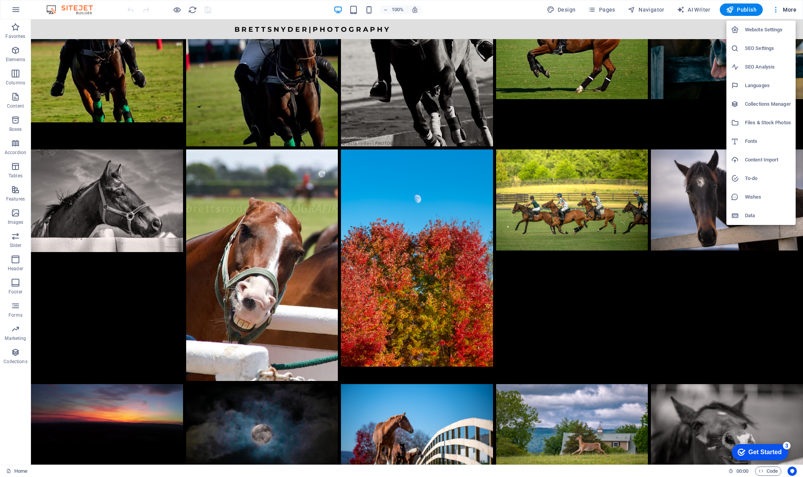 Image resolution: width=803 pixels, height=477 pixels. Describe the element at coordinates (768, 141) in the screenshot. I see `h6: Fonts` at that location.